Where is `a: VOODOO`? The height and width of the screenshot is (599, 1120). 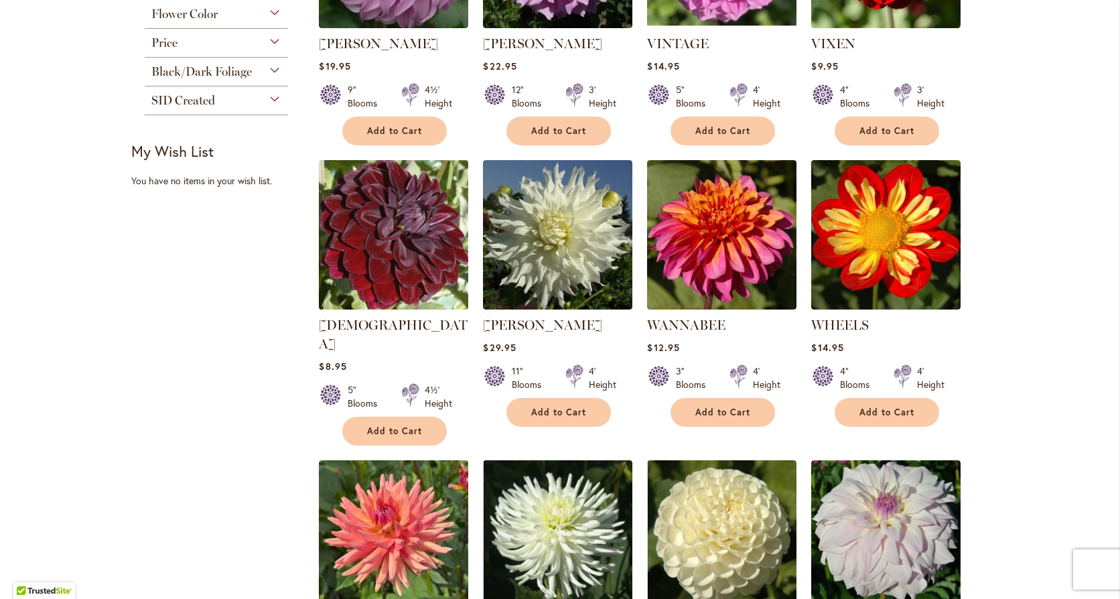 a: VOODOO is located at coordinates (393, 305).